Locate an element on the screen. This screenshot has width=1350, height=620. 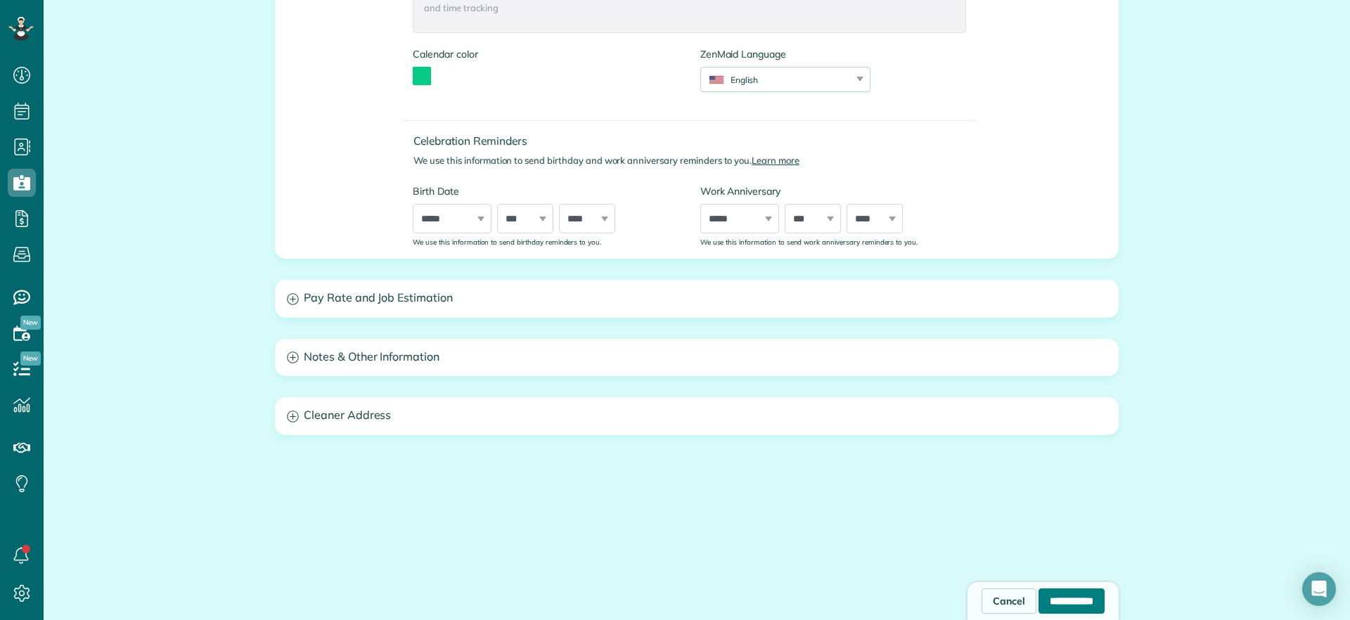
a: Cleaner Address is located at coordinates (697, 416).